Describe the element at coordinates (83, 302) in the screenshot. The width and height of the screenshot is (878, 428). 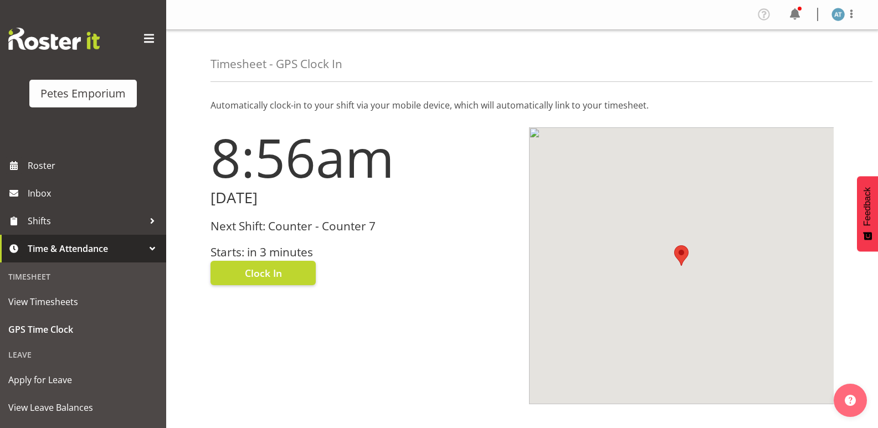
I see `a: View Timesheets` at that location.